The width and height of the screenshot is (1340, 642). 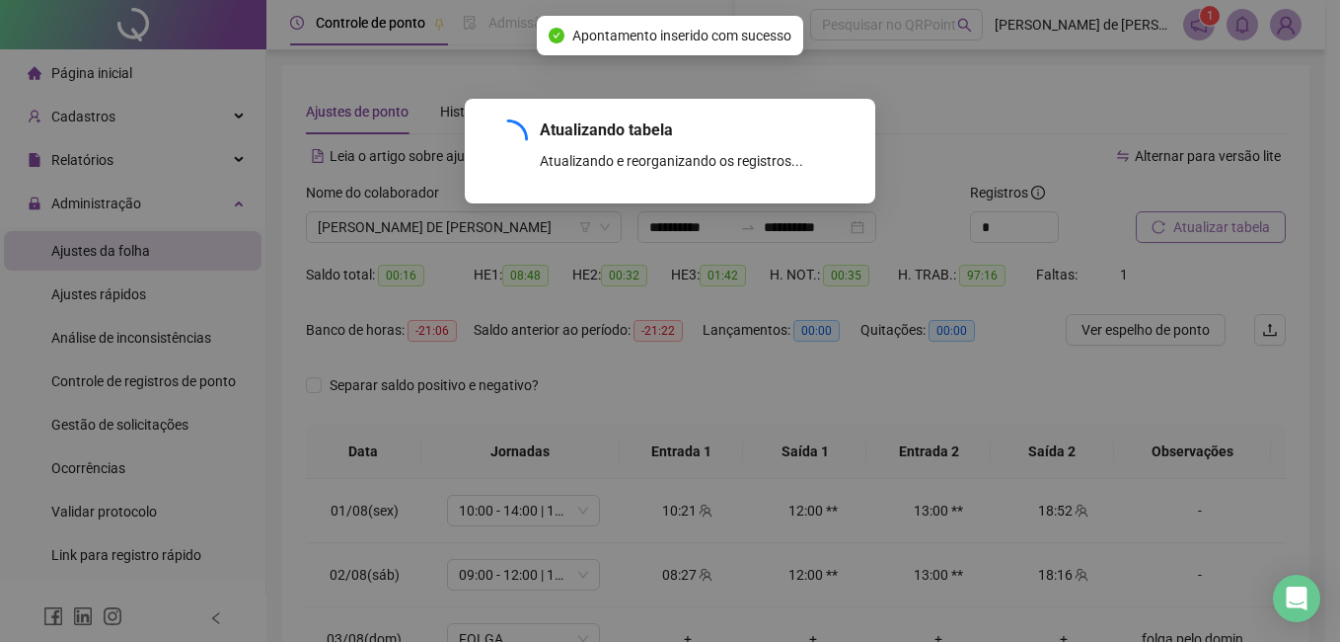 What do you see at coordinates (696, 130) in the screenshot?
I see `div: Atualizando tabela` at bounding box center [696, 130].